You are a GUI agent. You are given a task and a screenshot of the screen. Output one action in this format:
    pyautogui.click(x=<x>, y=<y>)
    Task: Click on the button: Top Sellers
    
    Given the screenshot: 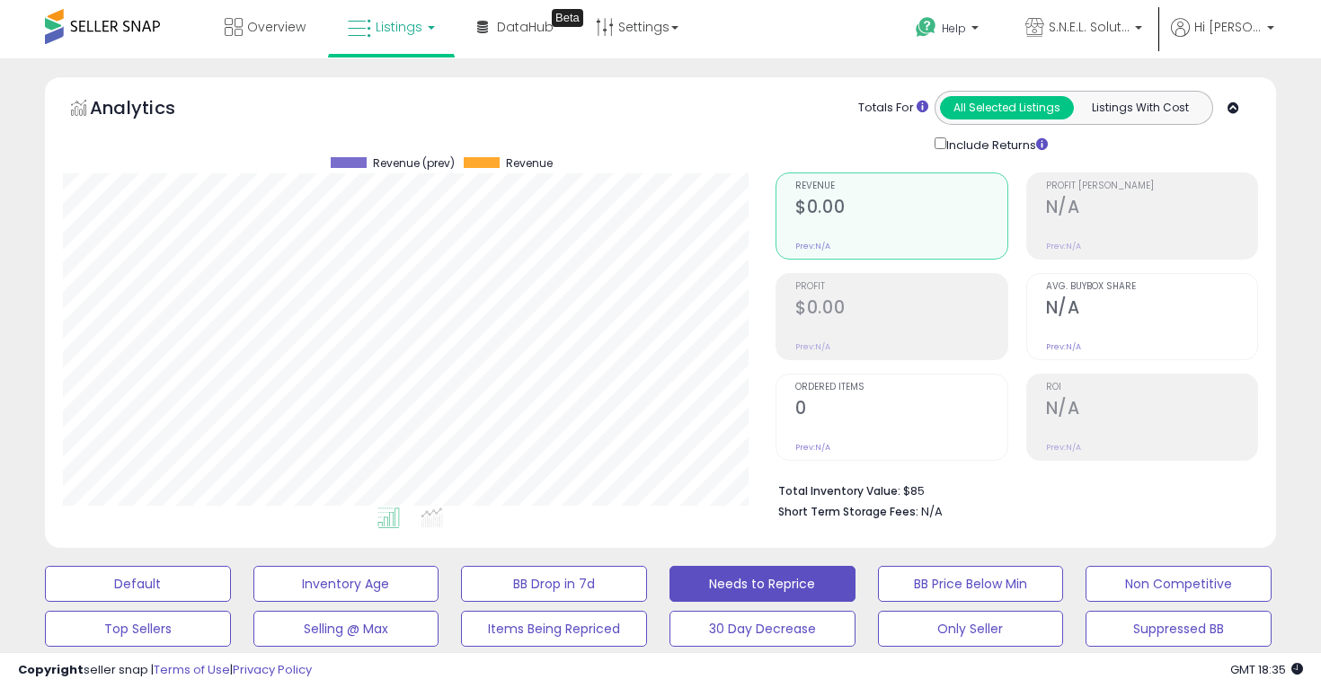 What is the action you would take?
    pyautogui.click(x=138, y=629)
    